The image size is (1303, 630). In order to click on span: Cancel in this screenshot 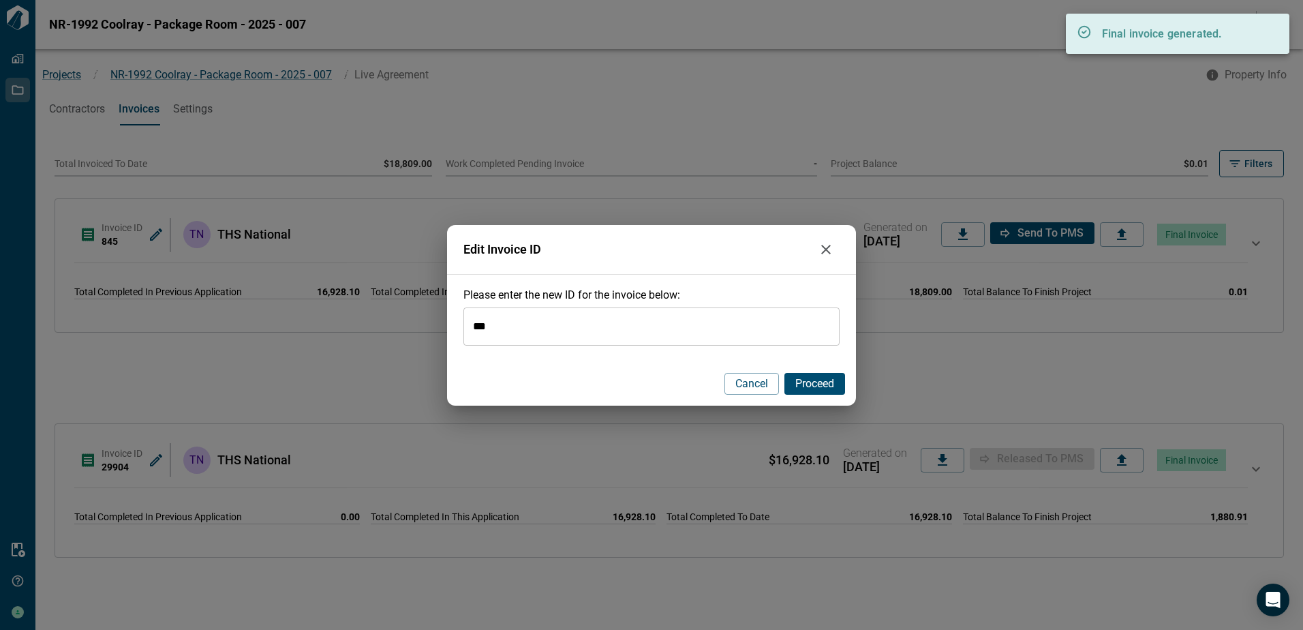, I will do `click(752, 384)`.